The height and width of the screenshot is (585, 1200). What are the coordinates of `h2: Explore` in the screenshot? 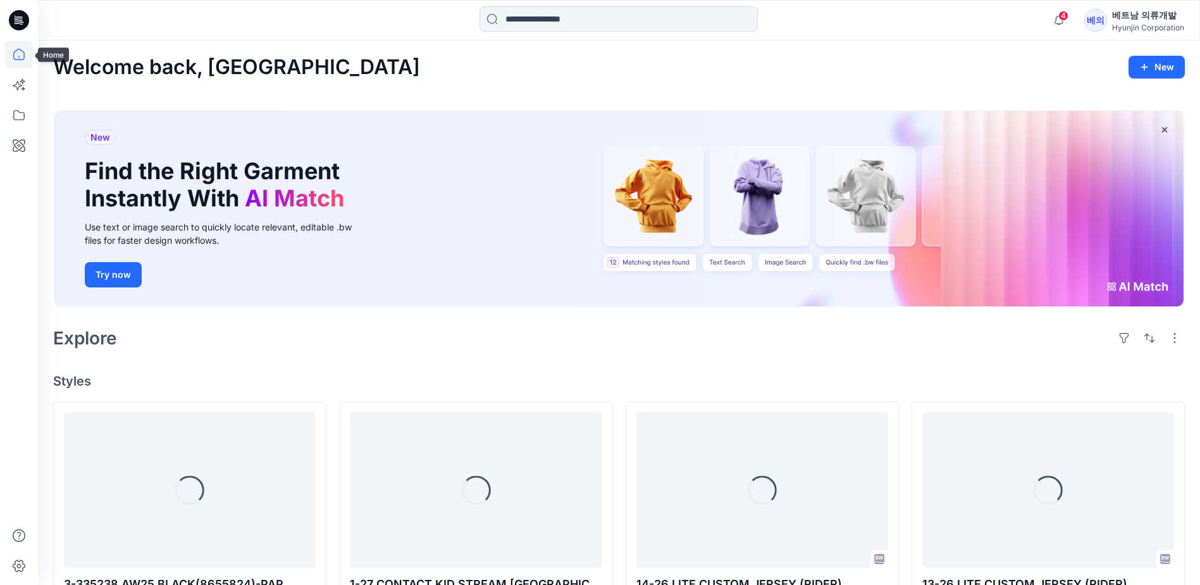 It's located at (85, 338).